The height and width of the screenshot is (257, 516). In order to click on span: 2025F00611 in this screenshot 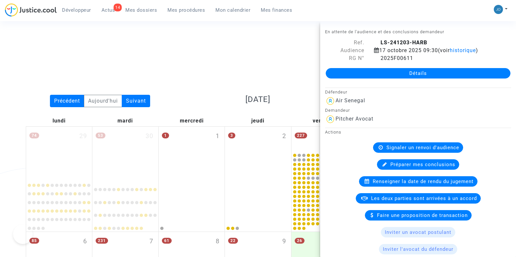, I will do `click(393, 58)`.